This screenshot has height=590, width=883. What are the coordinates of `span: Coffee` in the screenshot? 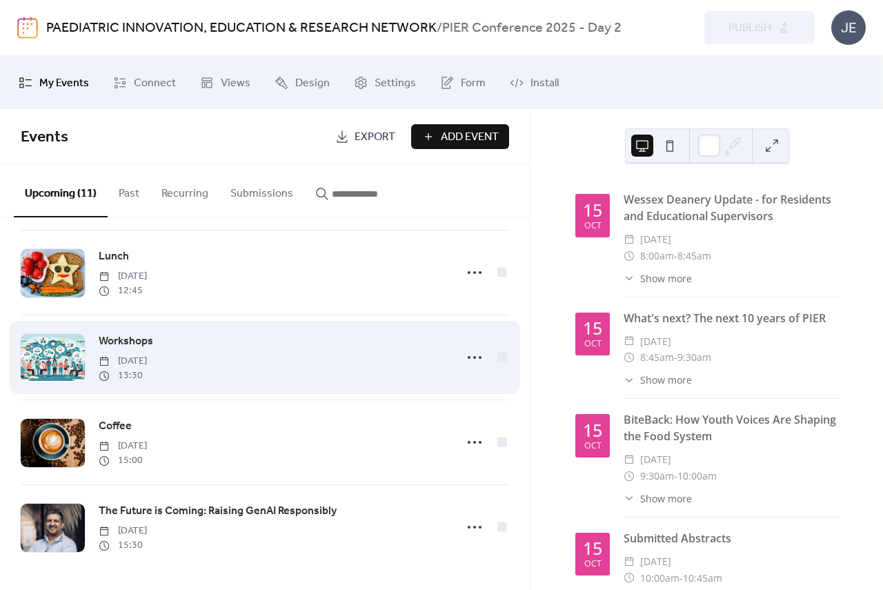 It's located at (115, 426).